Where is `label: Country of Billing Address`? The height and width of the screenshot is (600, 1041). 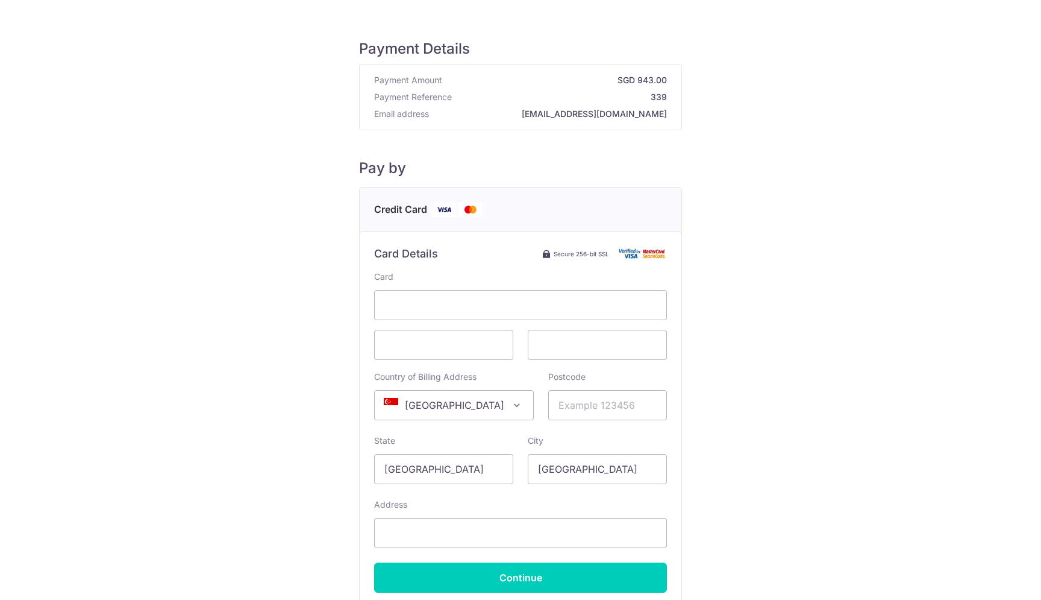
label: Country of Billing Address is located at coordinates (425, 377).